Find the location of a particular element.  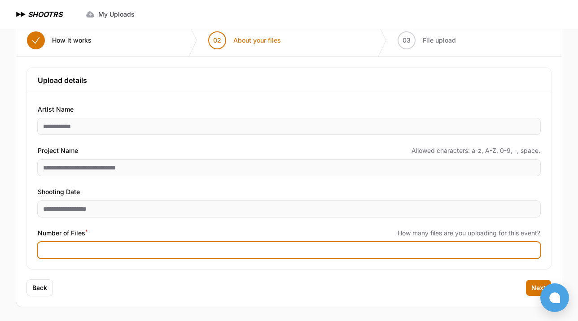

button: Open chat window is located at coordinates (555, 298).